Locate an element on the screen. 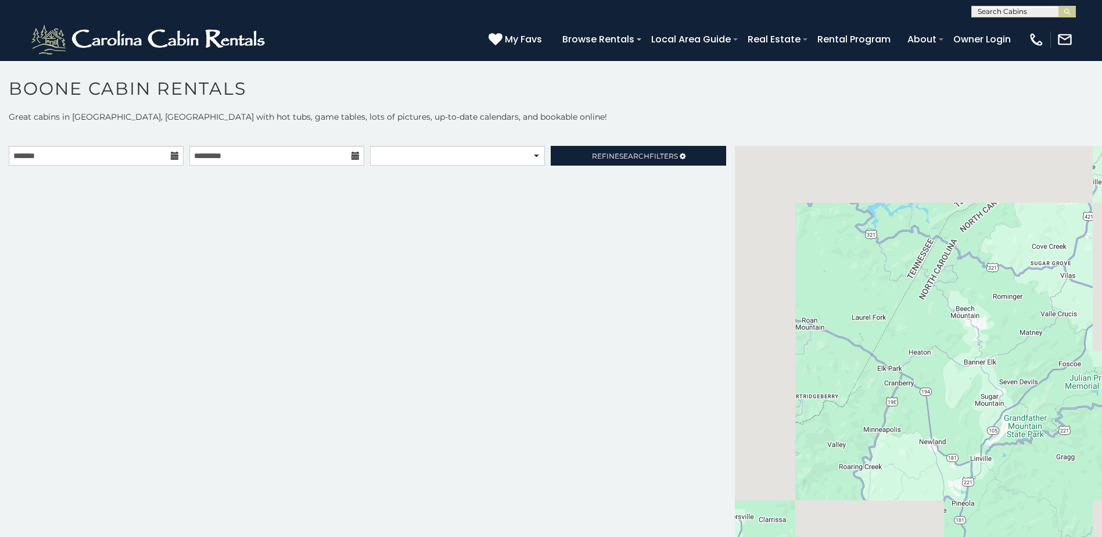 The image size is (1102, 537). span: My Favs is located at coordinates (523, 39).